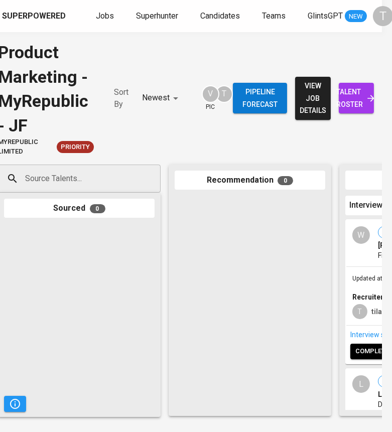 This screenshot has width=392, height=432. I want to click on div: Sourced, so click(79, 208).